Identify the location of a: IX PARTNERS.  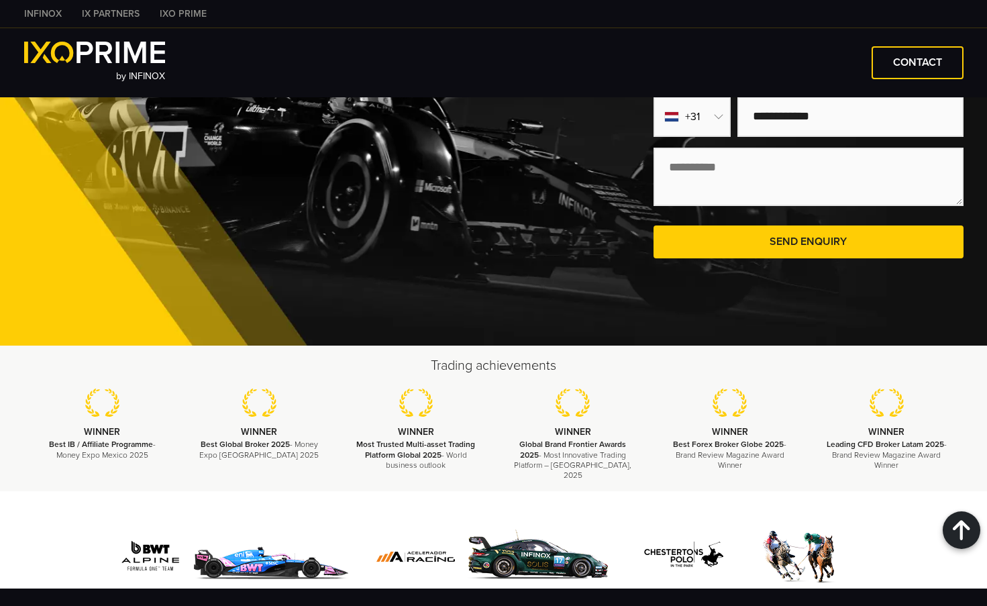
(111, 13).